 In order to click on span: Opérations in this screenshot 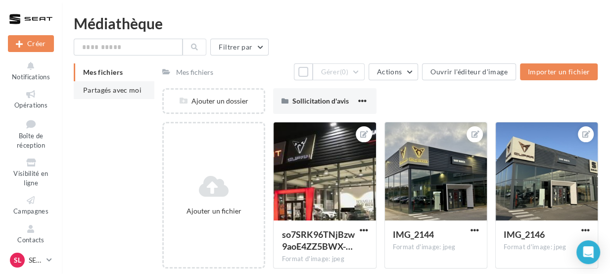, I will do `click(31, 105)`.